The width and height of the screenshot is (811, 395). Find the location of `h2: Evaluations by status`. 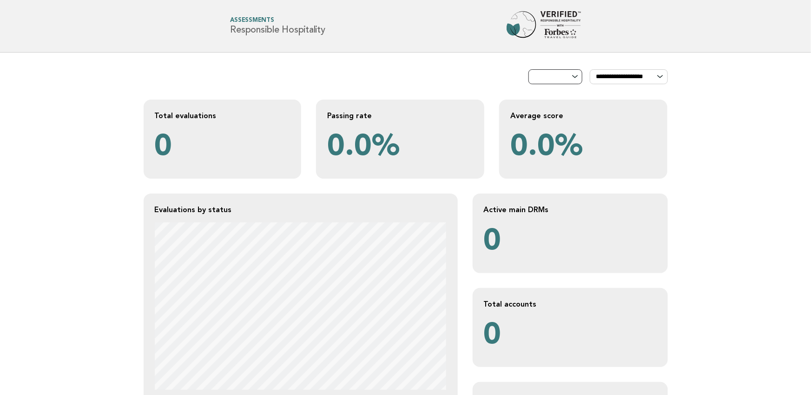

h2: Evaluations by status is located at coordinates (301, 209).